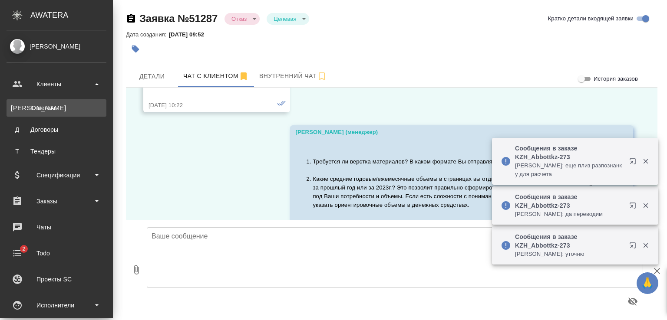 Image resolution: width=667 pixels, height=320 pixels. I want to click on svg: Подписаться, so click(322, 76).